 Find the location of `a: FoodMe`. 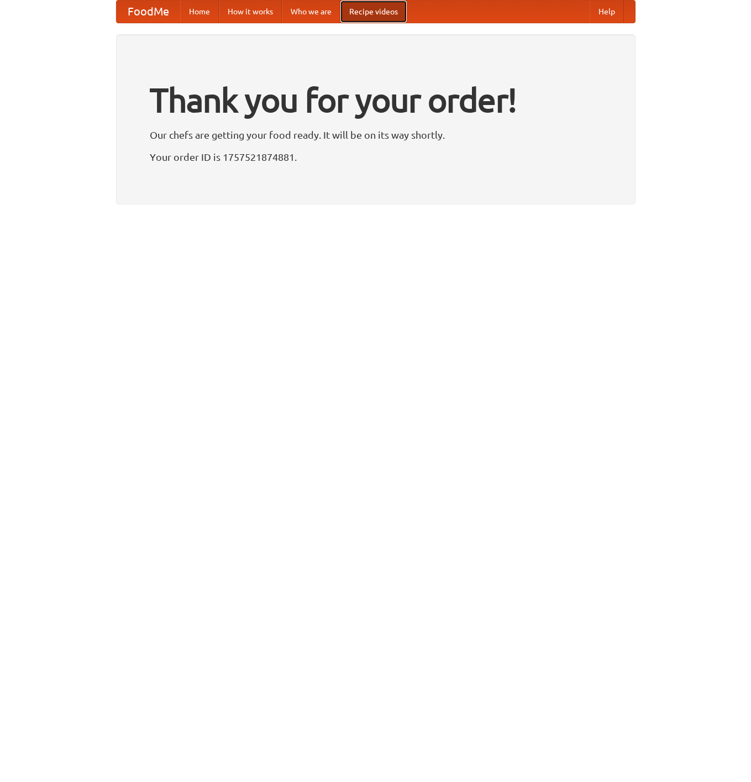

a: FoodMe is located at coordinates (148, 12).